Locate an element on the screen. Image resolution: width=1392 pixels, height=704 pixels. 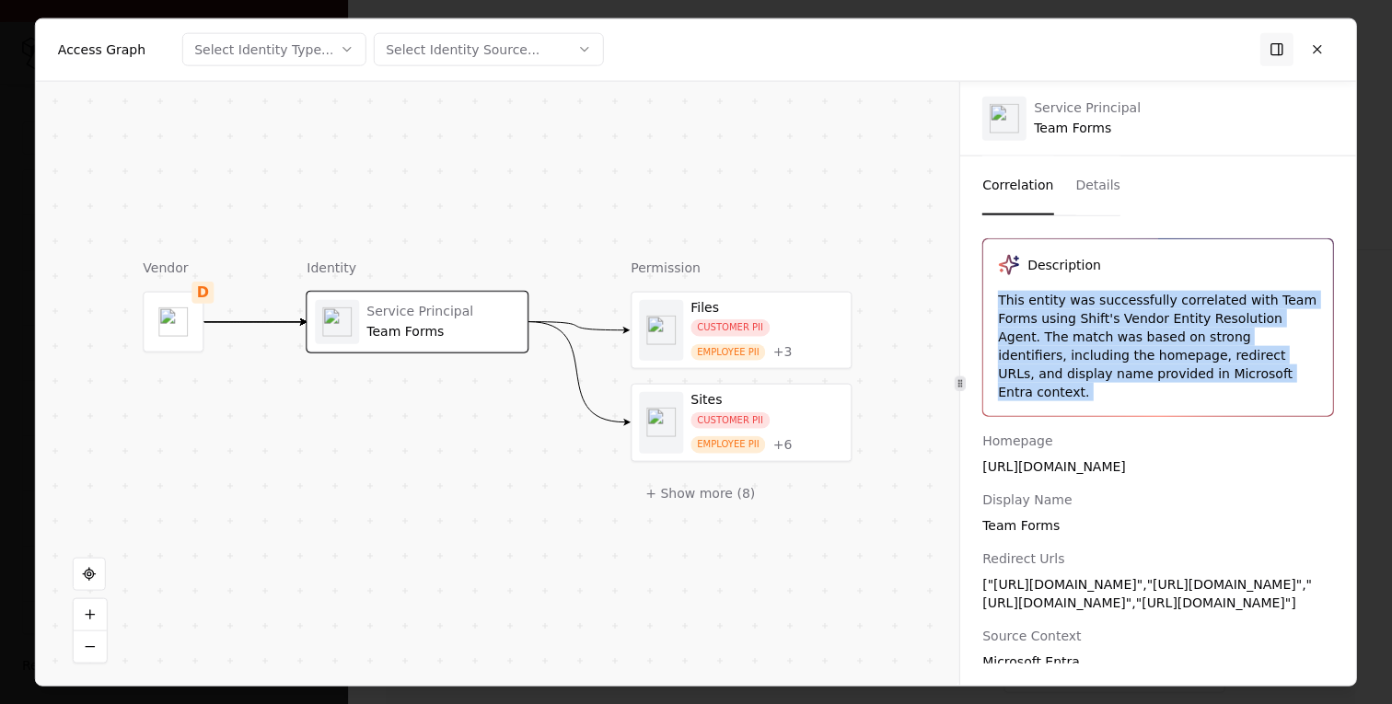
div: Redirect Urls is located at coordinates (1158, 558).